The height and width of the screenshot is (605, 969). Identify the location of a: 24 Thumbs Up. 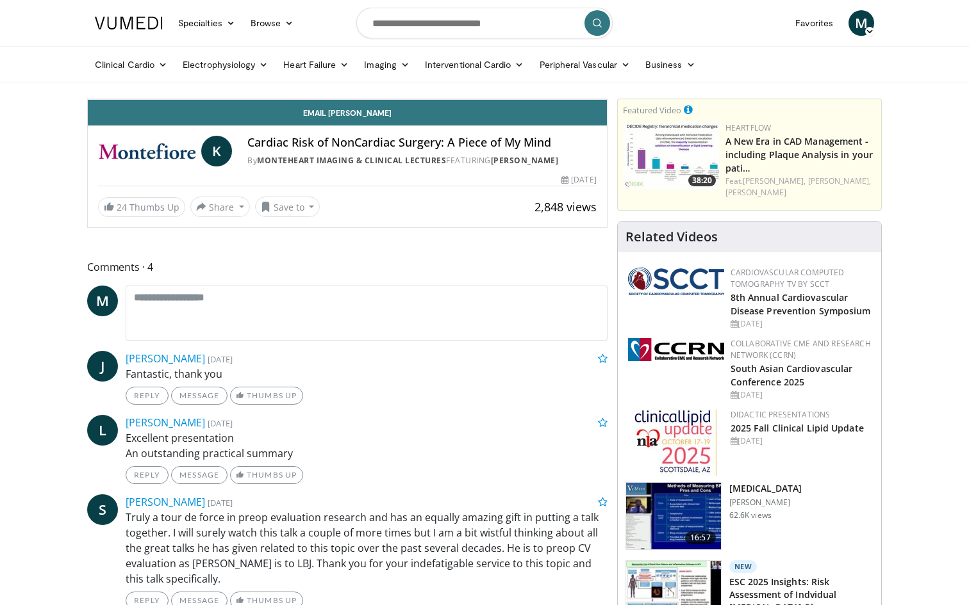
(142, 207).